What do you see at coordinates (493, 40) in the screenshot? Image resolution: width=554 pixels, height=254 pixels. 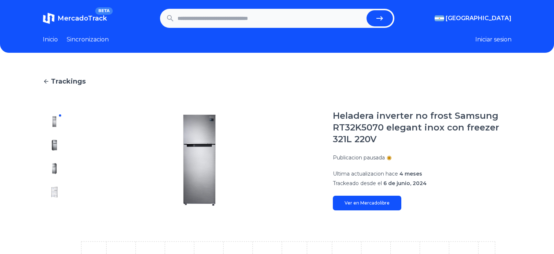 I see `button: Iniciar sesion` at bounding box center [493, 40].